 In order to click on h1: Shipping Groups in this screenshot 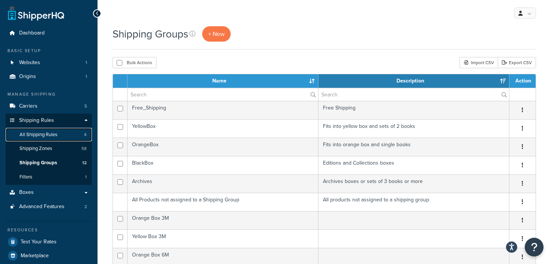, I will do `click(150, 34)`.